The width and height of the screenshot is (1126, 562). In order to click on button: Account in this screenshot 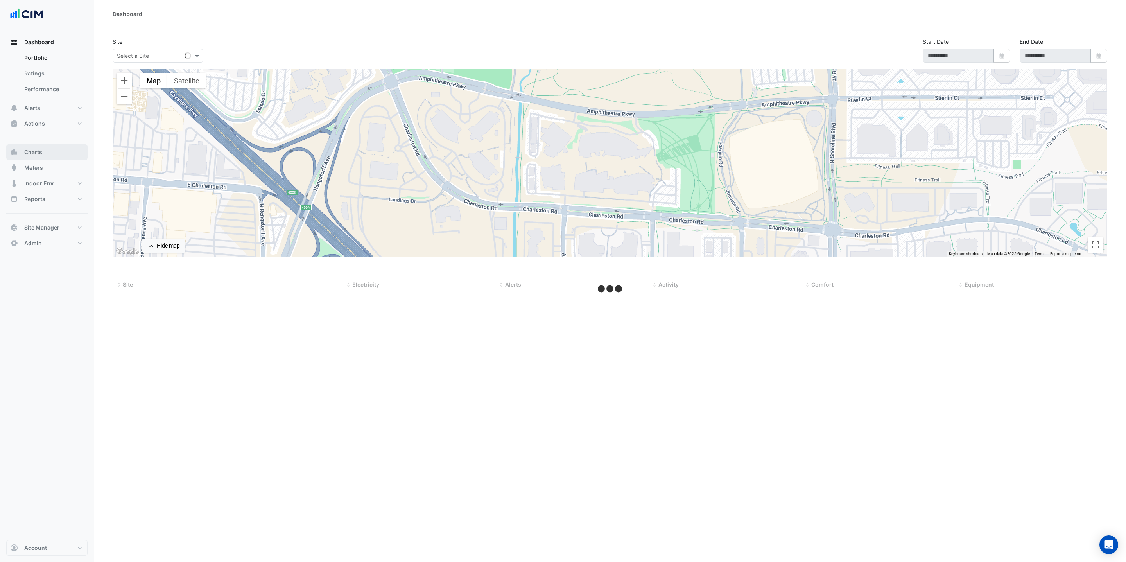, I will do `click(47, 548)`.